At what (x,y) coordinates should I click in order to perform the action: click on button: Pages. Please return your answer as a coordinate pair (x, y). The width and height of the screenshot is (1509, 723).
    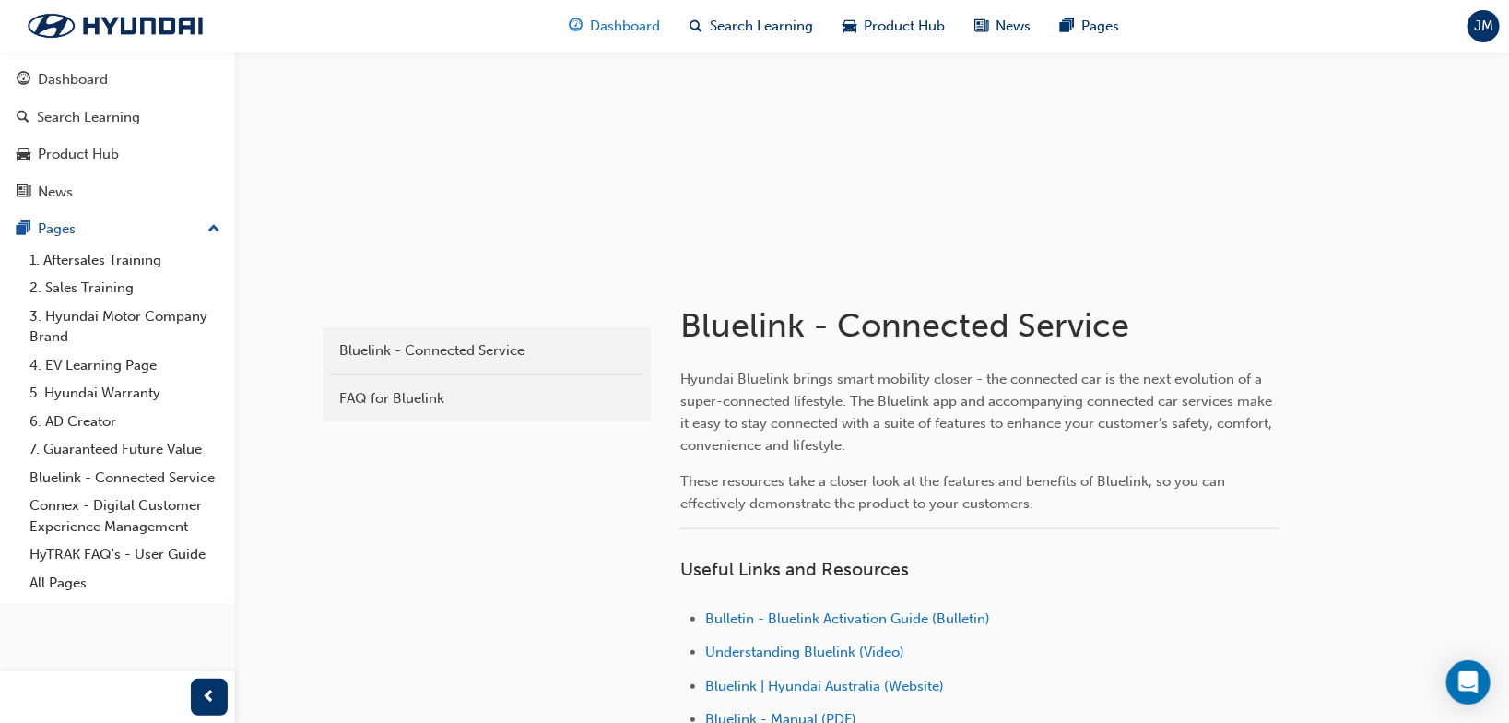
    Looking at the image, I should click on (117, 229).